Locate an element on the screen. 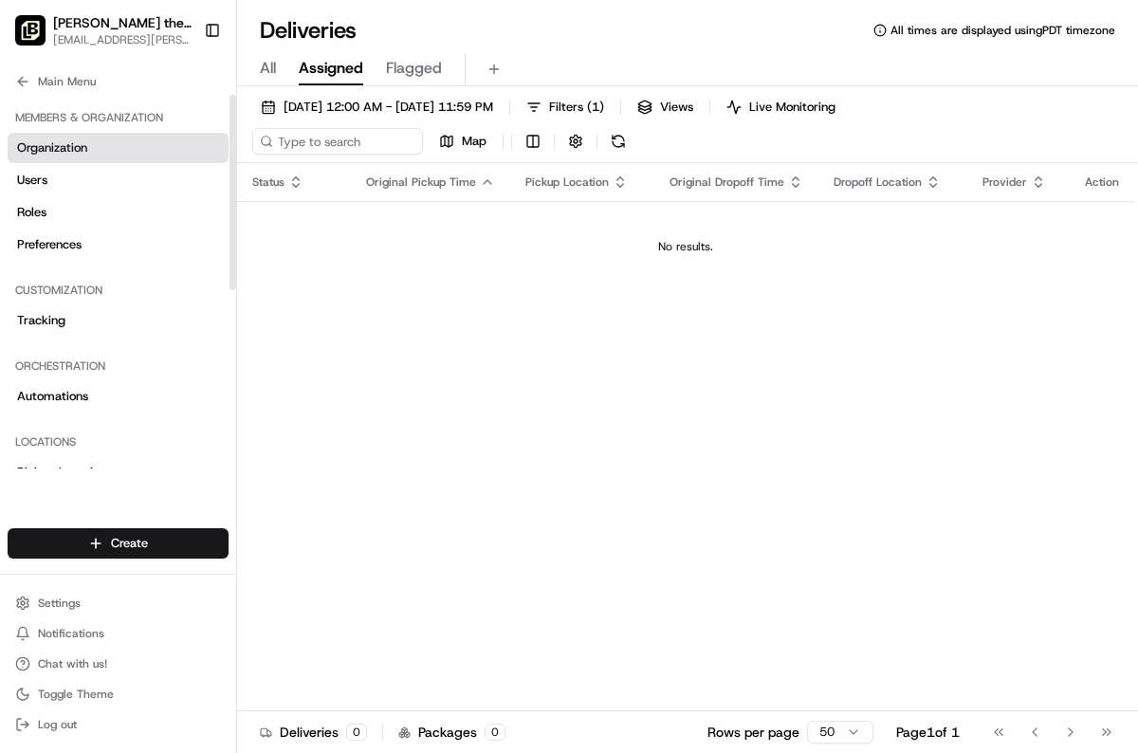 The height and width of the screenshot is (753, 1138). span: Views is located at coordinates (676, 107).